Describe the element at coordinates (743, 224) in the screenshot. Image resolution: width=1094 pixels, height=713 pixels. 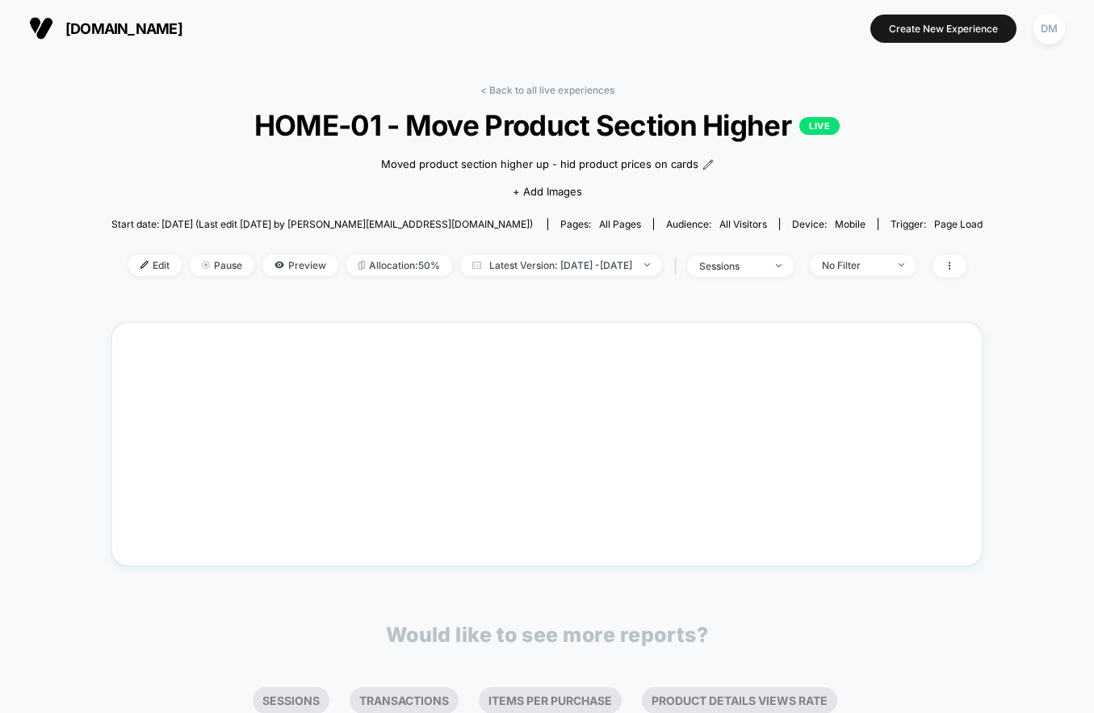
I see `span: All Visitors` at that location.